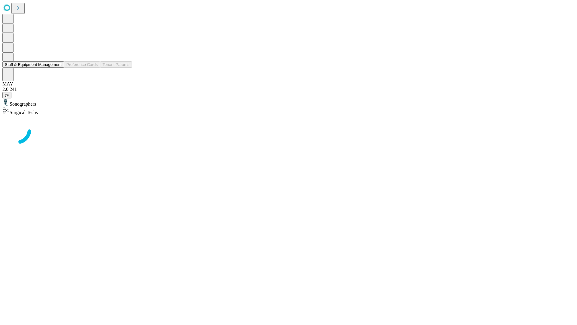  I want to click on div: Surgical Techs, so click(288, 111).